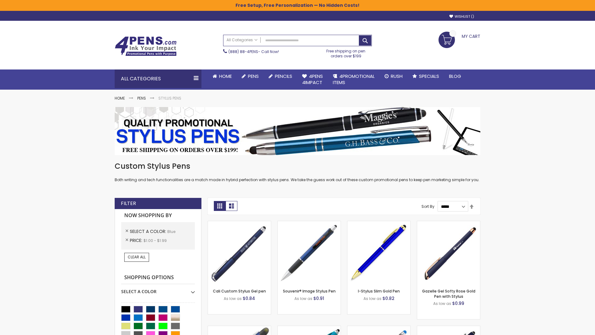 The height and width of the screenshot is (335, 595). What do you see at coordinates (242, 40) in the screenshot?
I see `span: All Categories` at bounding box center [242, 40].